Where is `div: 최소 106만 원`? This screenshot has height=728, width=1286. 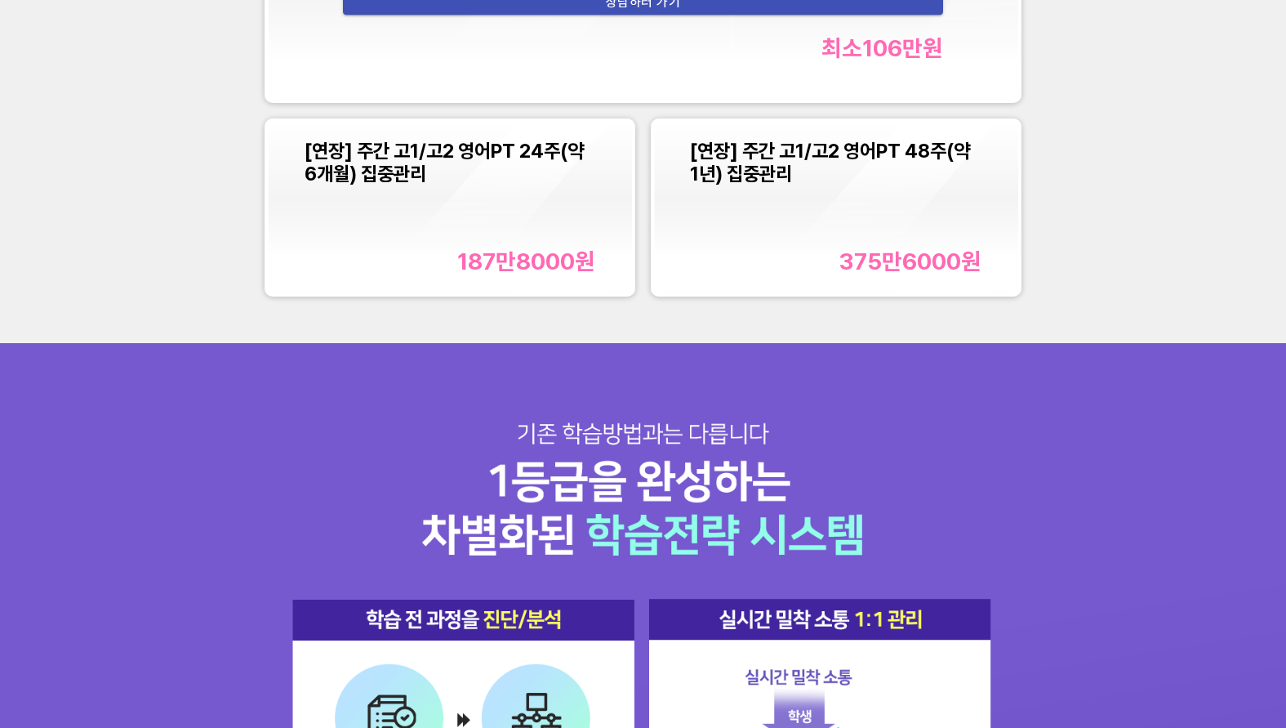 div: 최소 106만 원 is located at coordinates (882, 48).